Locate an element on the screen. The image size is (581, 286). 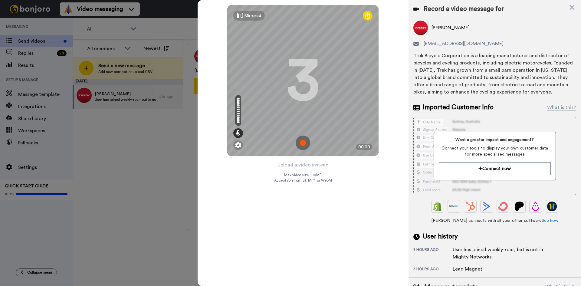
button: Connect now is located at coordinates (494, 168).